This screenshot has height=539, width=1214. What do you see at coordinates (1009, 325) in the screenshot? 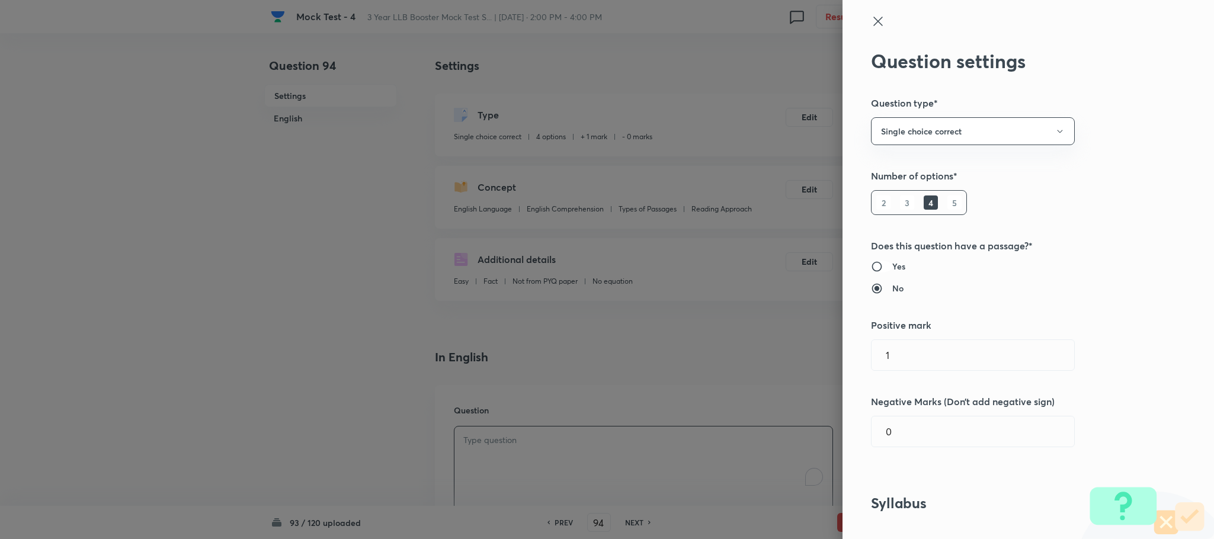
I see `h5: Positive mark` at bounding box center [1009, 325].